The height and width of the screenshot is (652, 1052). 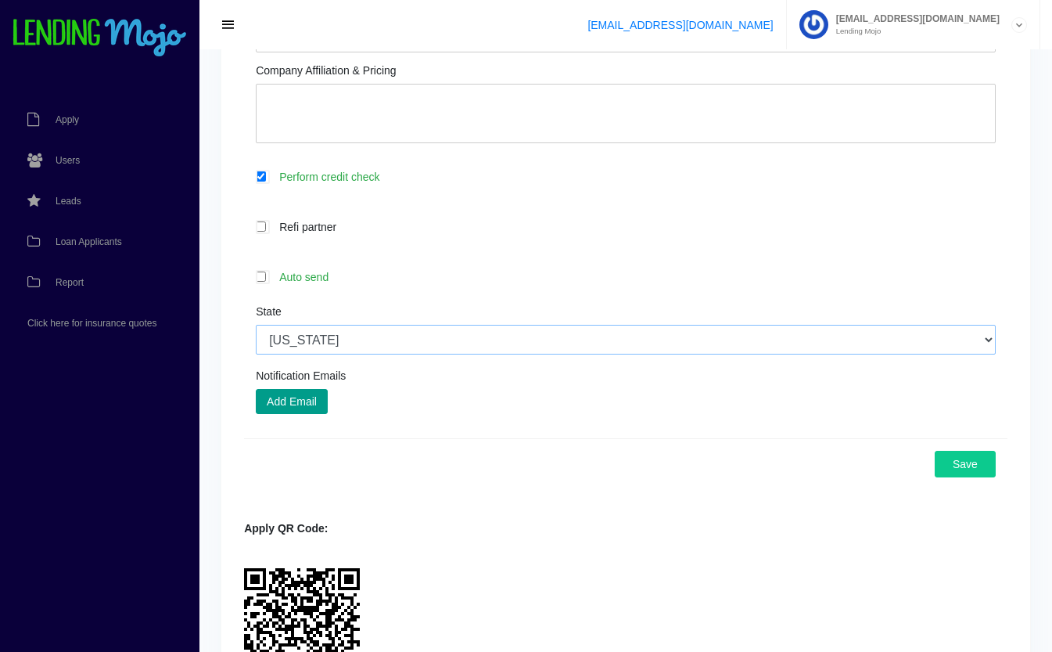 I want to click on label: Perform credit check, so click(x=634, y=176).